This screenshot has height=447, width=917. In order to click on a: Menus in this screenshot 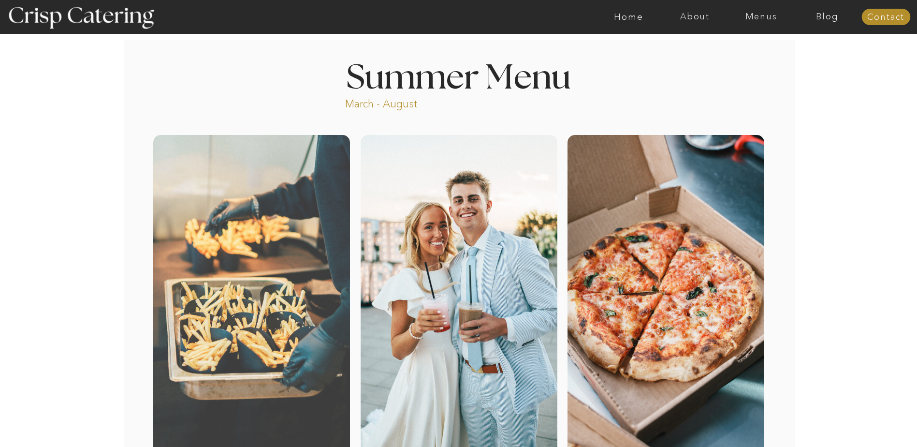, I will do `click(761, 17)`.